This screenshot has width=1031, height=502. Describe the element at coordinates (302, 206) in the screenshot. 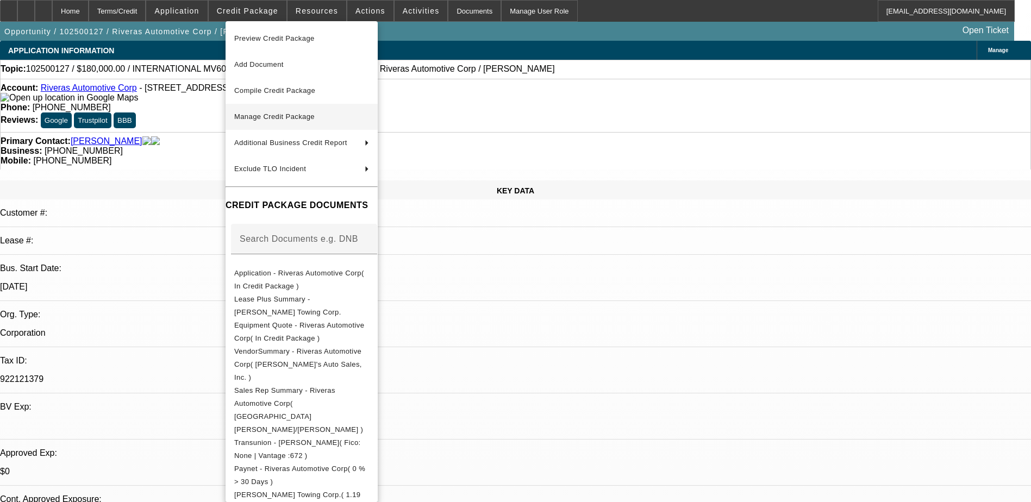

I see `h4: CREDIT PACKAGE DOCUMENTS` at that location.